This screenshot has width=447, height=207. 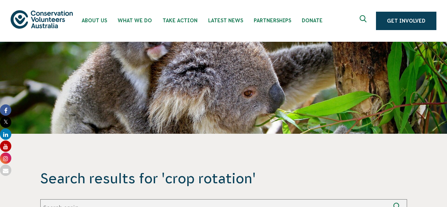 What do you see at coordinates (364, 21) in the screenshot?
I see `span: Expand search box` at bounding box center [364, 21].